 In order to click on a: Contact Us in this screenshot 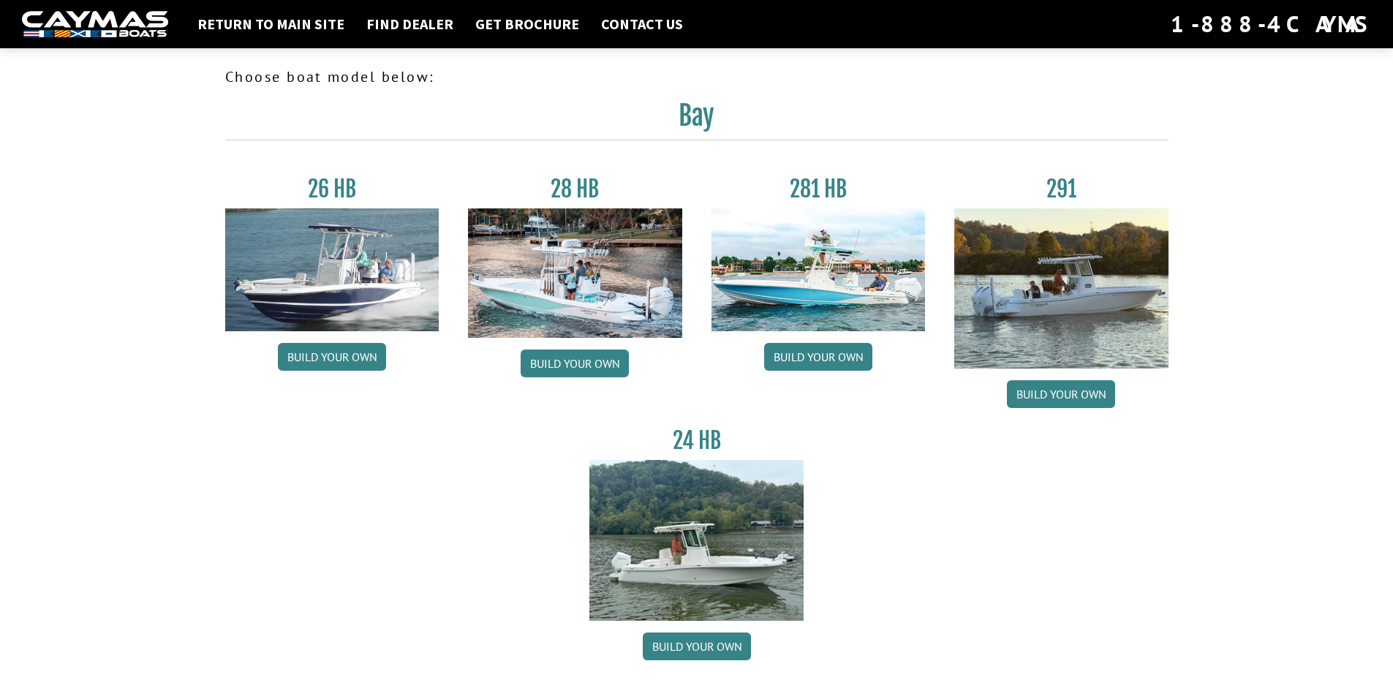, I will do `click(642, 24)`.